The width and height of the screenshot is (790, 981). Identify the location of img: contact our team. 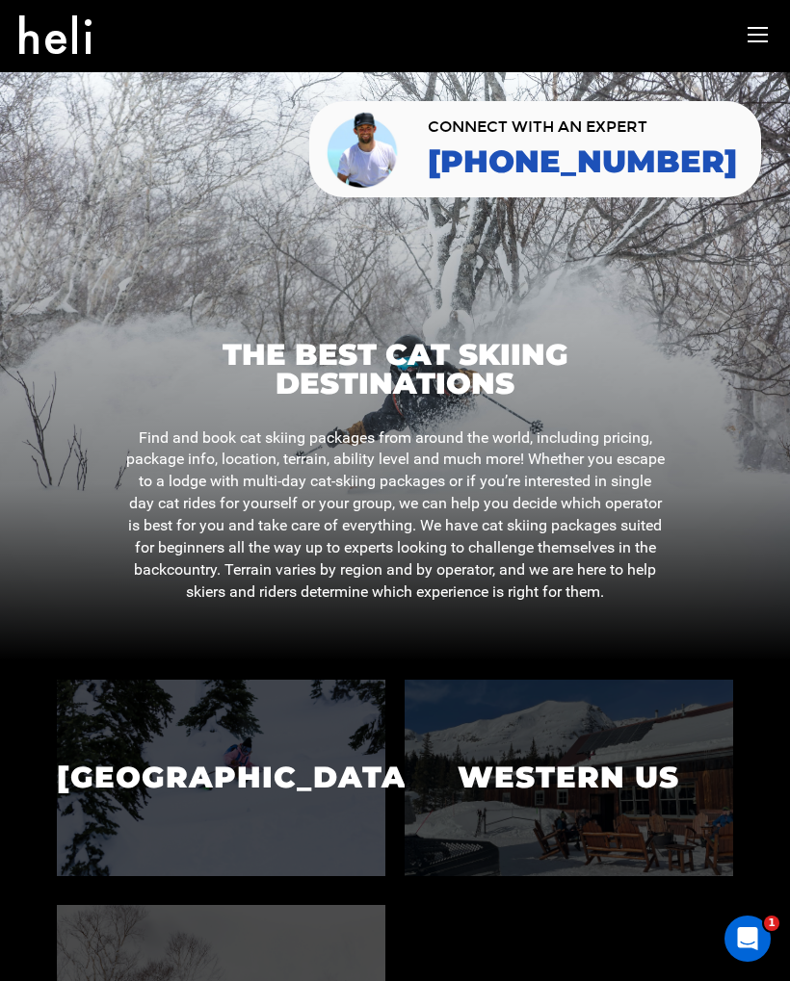
(363, 149).